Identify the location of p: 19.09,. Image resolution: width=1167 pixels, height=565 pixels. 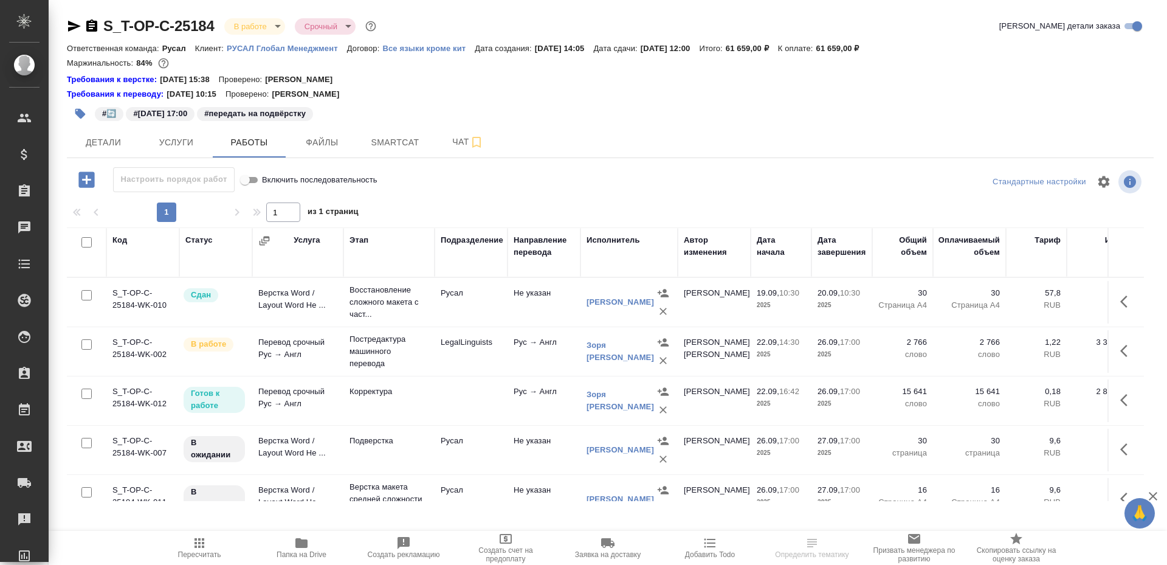
(768, 292).